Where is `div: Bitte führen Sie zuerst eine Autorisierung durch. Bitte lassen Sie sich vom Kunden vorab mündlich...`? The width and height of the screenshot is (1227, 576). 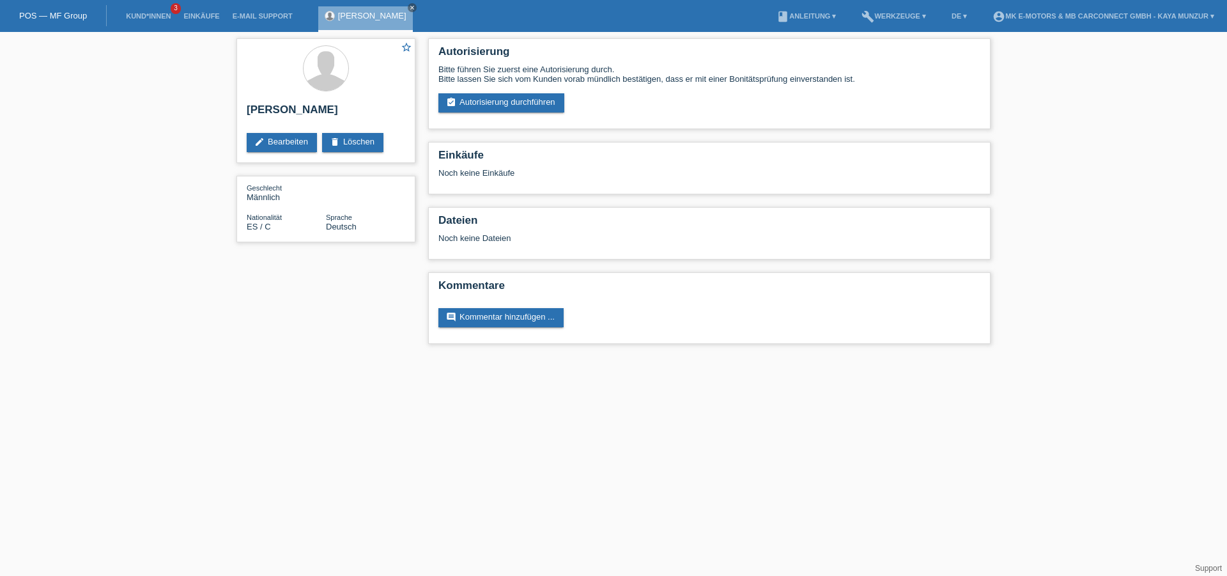 div: Bitte führen Sie zuerst eine Autorisierung durch. Bitte lassen Sie sich vom Kunden vorab mündlich... is located at coordinates (709, 74).